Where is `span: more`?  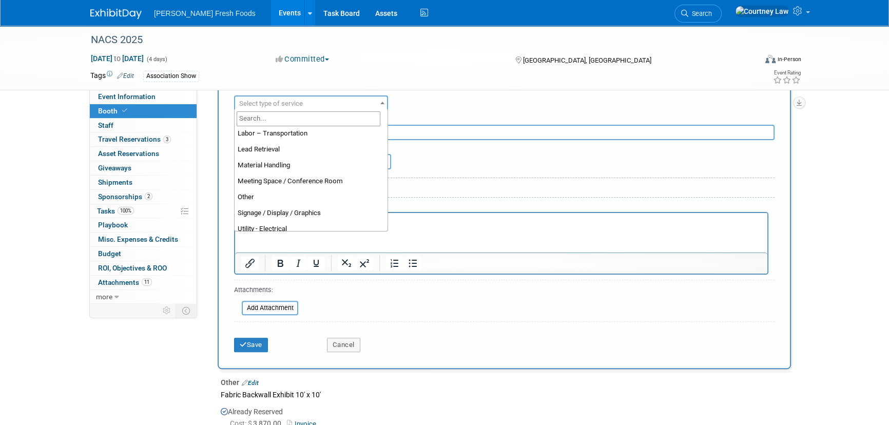 span: more is located at coordinates (104, 297).